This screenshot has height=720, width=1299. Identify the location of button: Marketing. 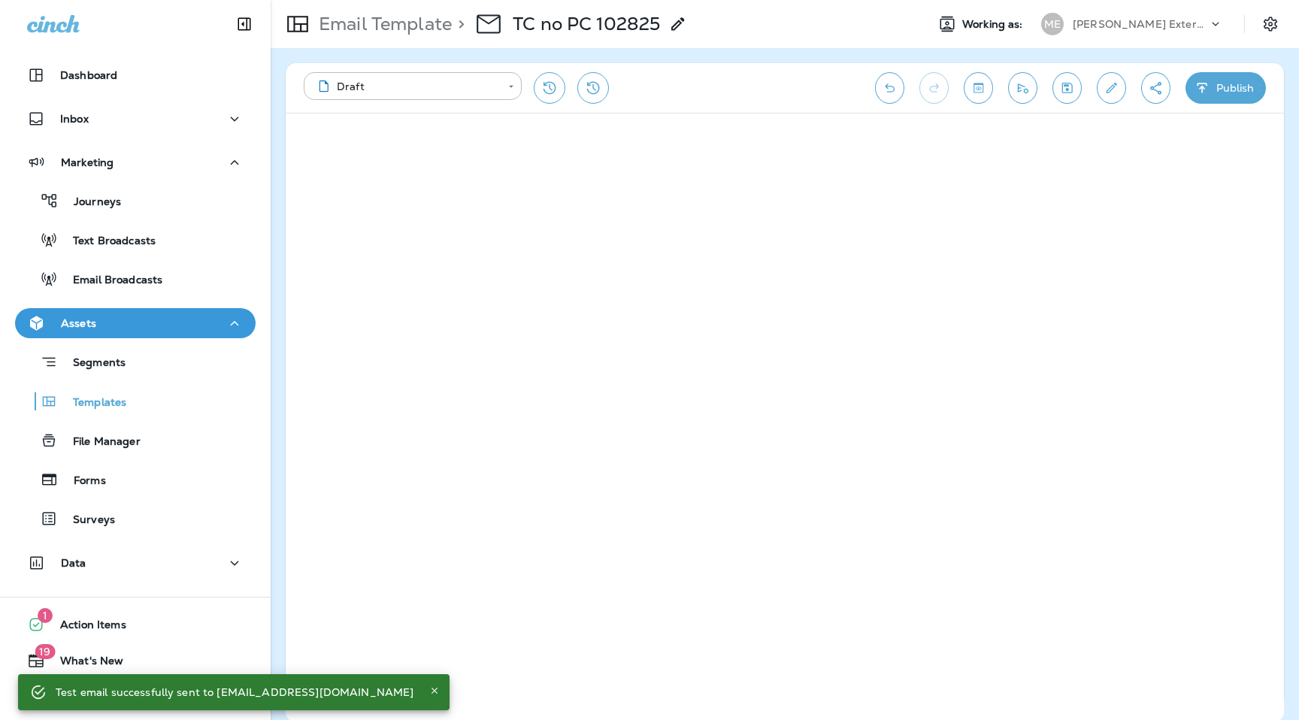
(135, 162).